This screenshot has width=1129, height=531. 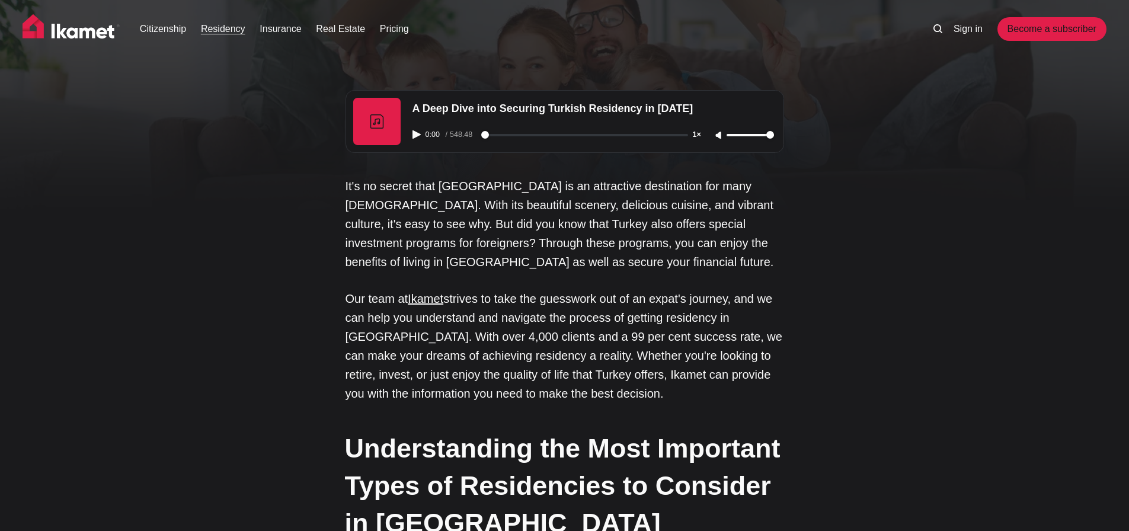 I want to click on a: Become a subscriber, so click(x=1052, y=29).